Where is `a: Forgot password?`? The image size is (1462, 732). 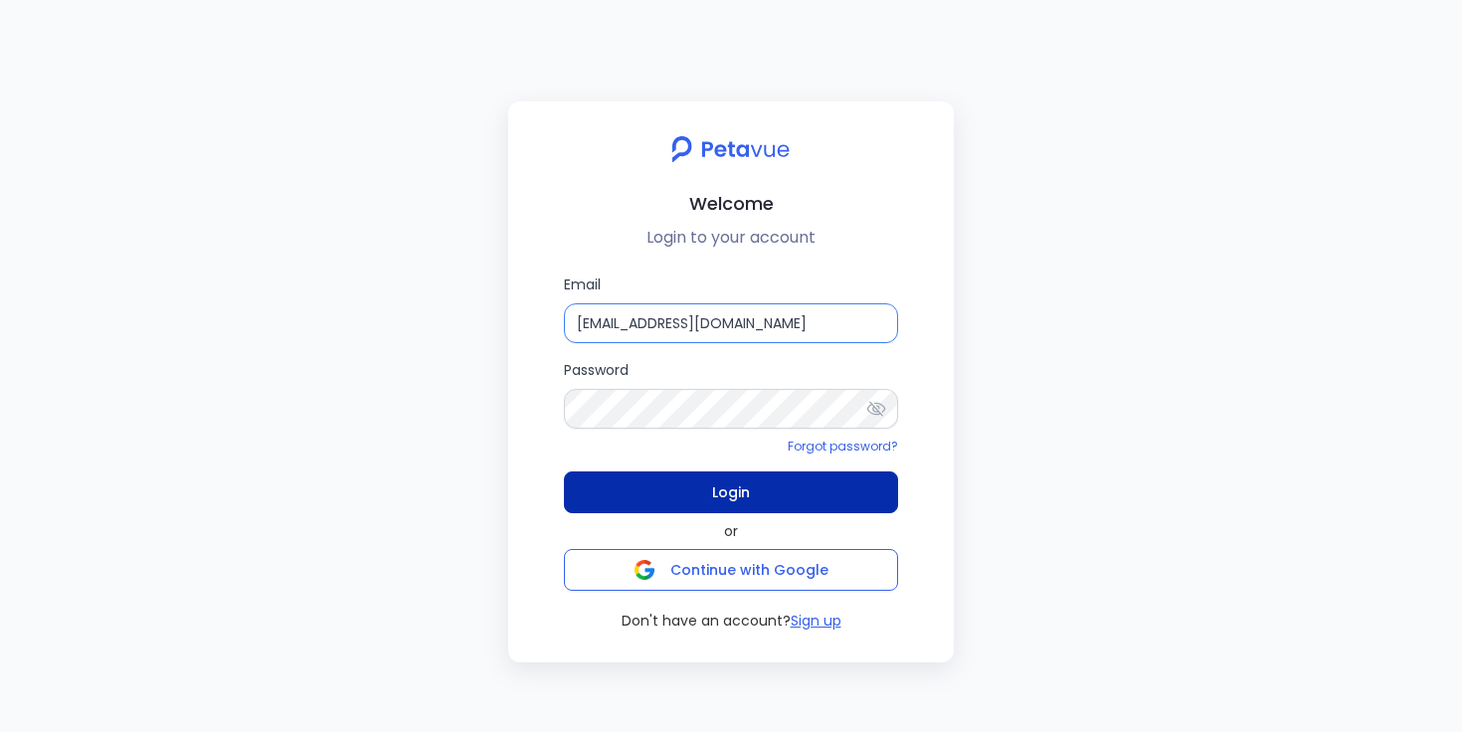
a: Forgot password? is located at coordinates (843, 446).